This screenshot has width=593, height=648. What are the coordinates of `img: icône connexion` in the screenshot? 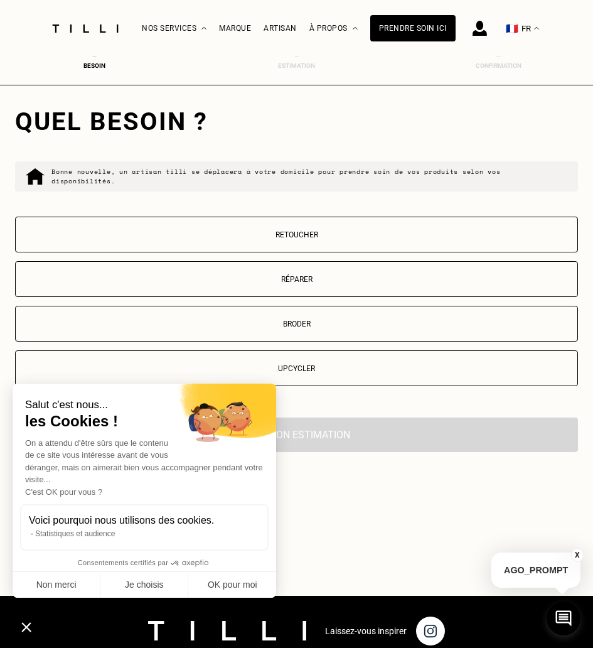 It's located at (480, 28).